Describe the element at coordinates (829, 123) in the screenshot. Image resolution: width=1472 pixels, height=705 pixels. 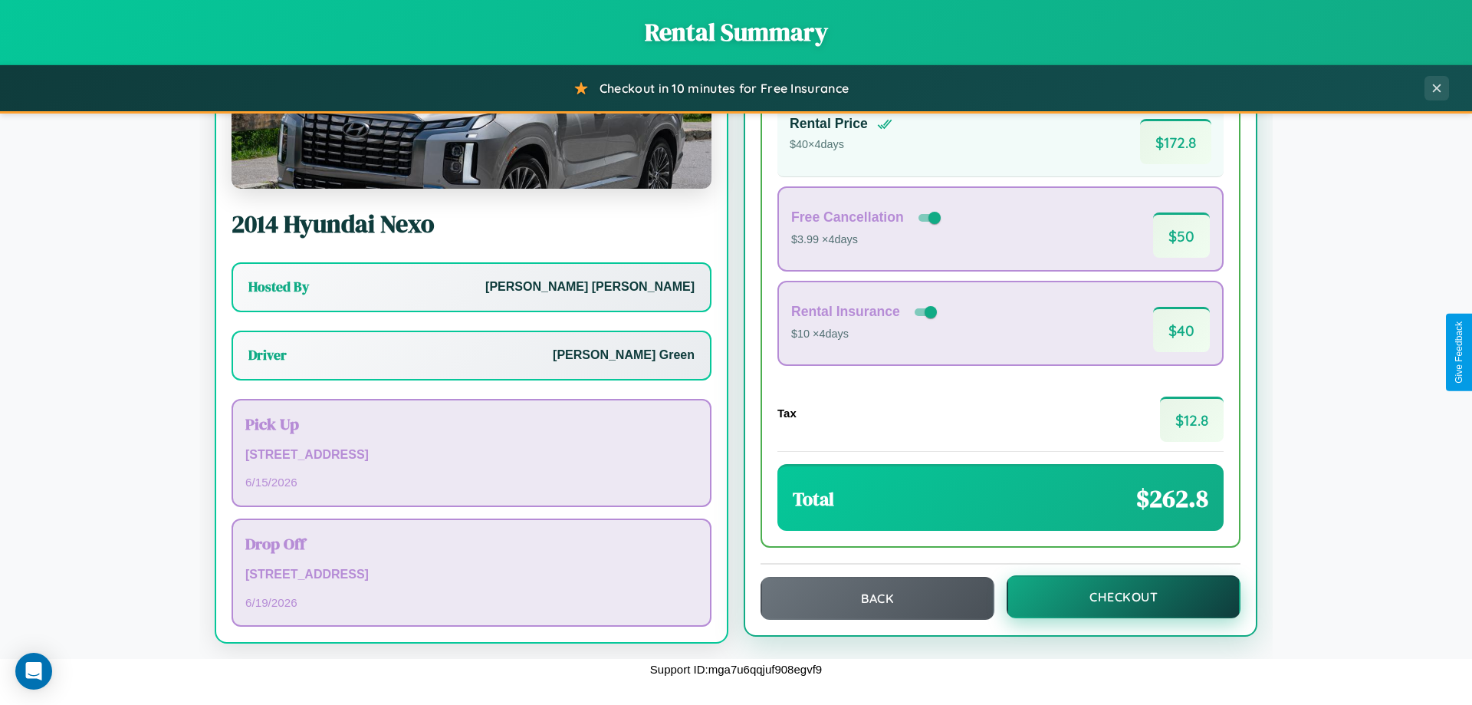
I see `h4: Rental Price` at that location.